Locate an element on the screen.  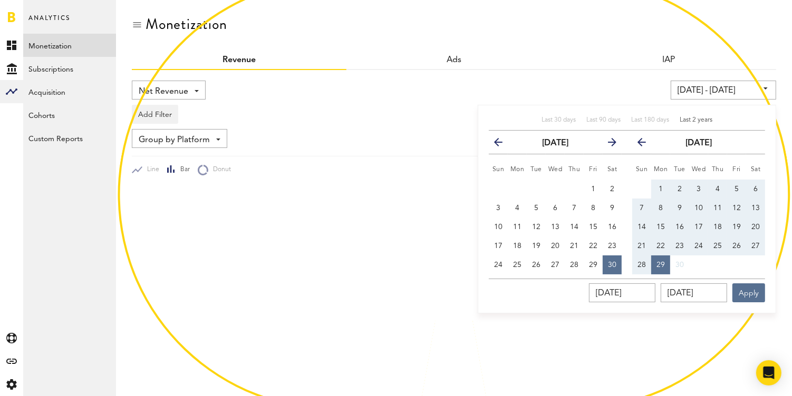
button: 27 is located at coordinates (755, 246).